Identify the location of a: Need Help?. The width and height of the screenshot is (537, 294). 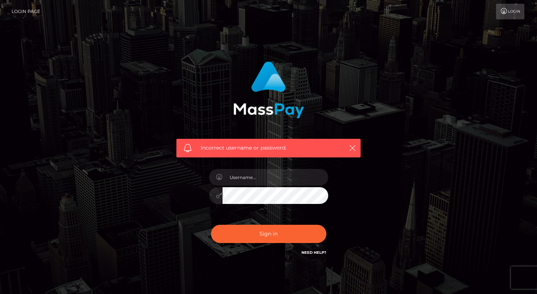
(314, 252).